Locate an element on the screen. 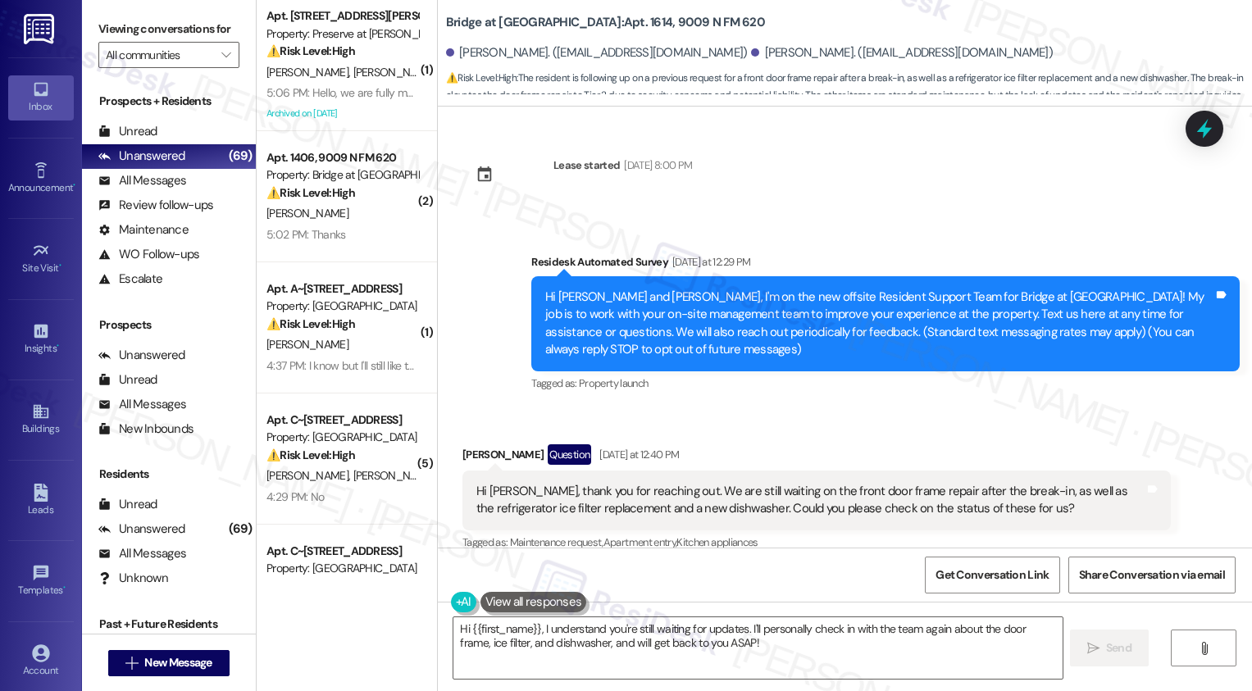 The height and width of the screenshot is (691, 1252). a: Insights • is located at coordinates (41, 339).